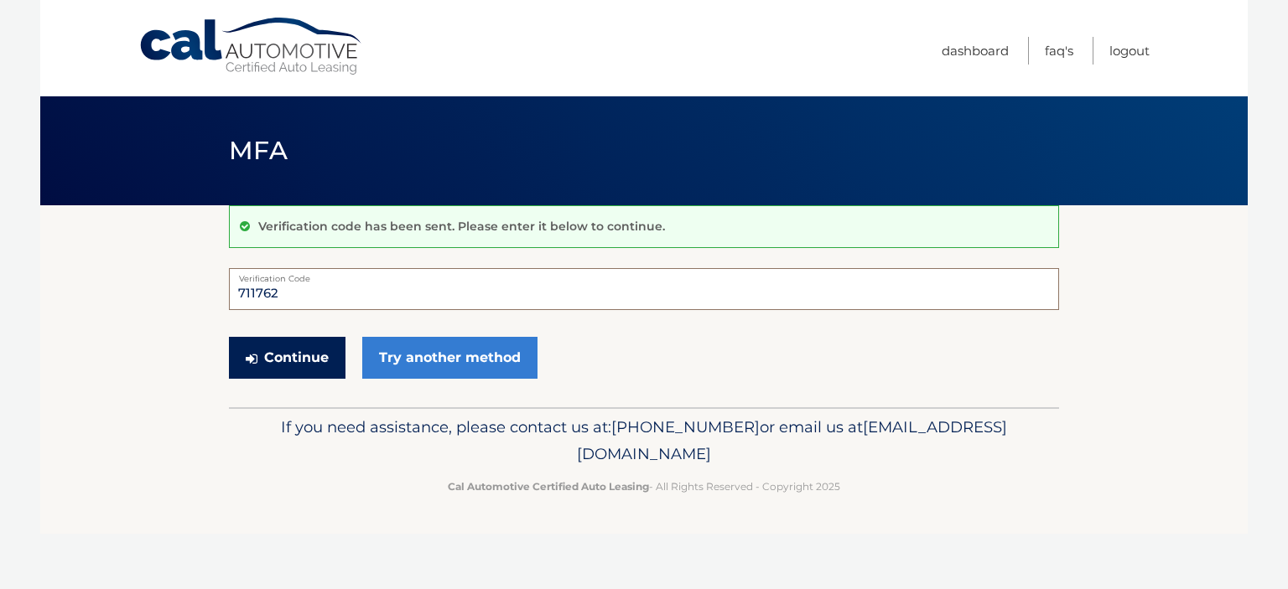 This screenshot has height=589, width=1288. I want to click on p: - All Rights Reserved - Copyright 2025, so click(644, 486).